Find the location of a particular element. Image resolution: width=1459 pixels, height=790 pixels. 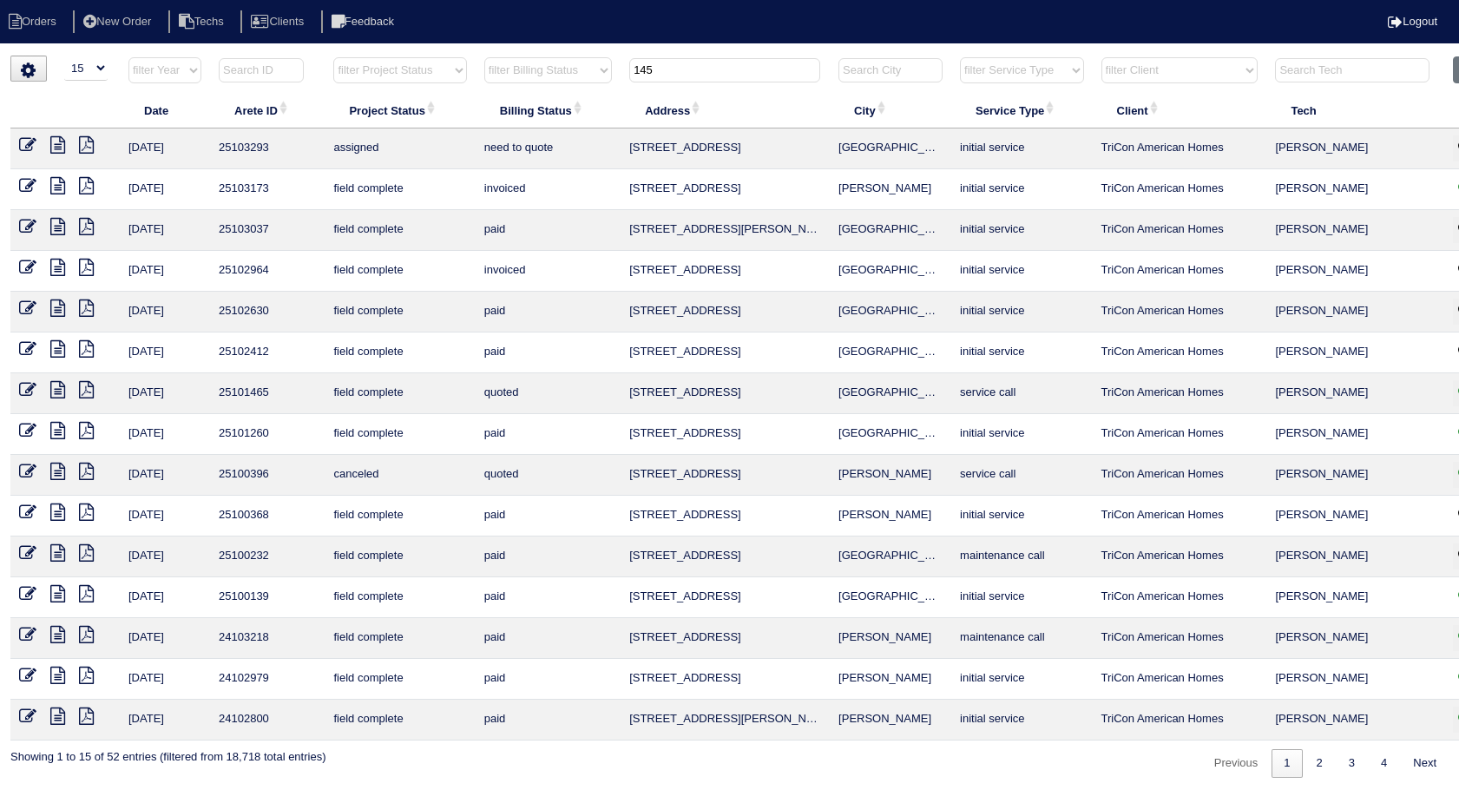

li: Techs is located at coordinates (203, 22).